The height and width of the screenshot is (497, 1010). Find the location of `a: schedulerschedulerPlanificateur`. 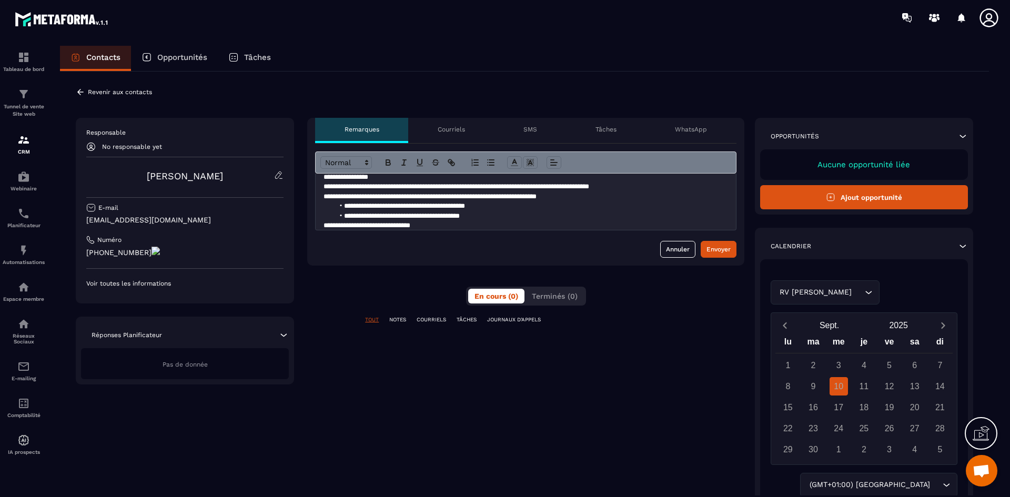

a: schedulerschedulerPlanificateur is located at coordinates (24, 218).